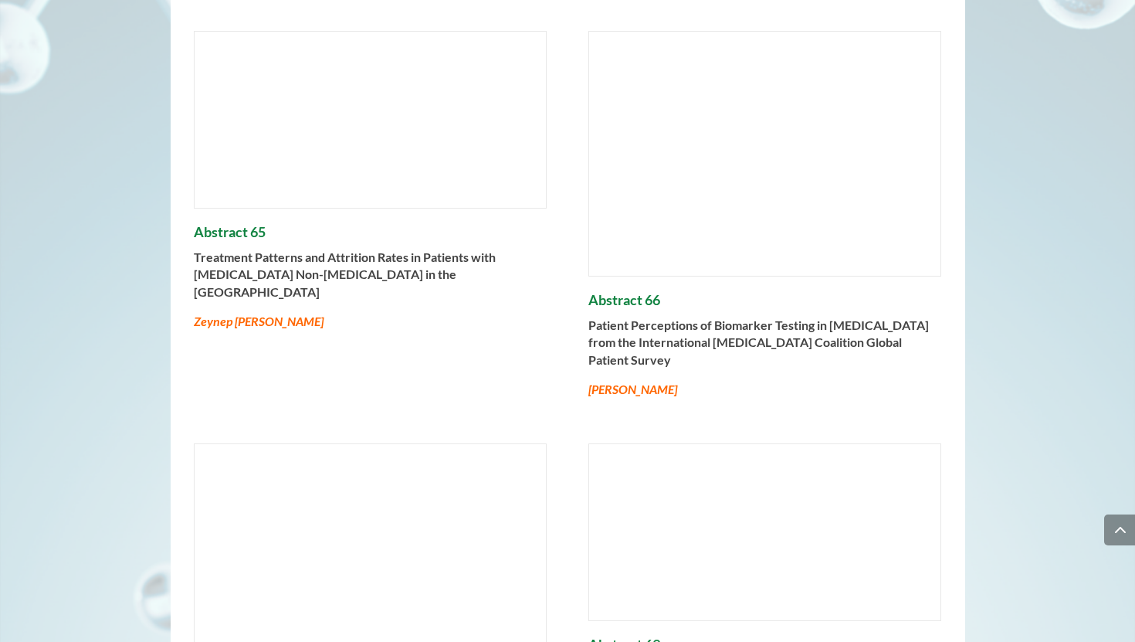 This screenshot has width=1135, height=642. Describe the element at coordinates (765, 304) in the screenshot. I see `h4: Abstract 66` at that location.